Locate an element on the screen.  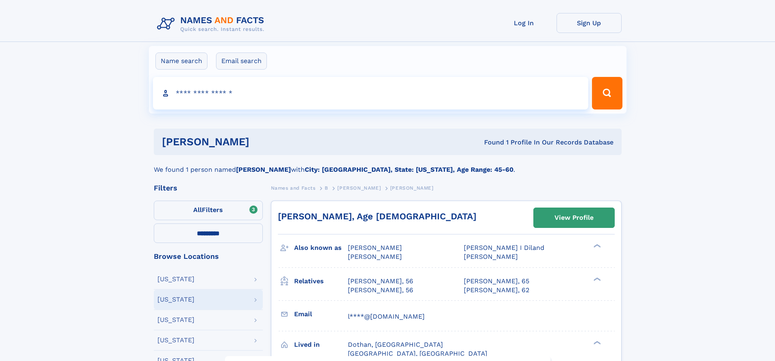
a: View Profile is located at coordinates (574, 218).